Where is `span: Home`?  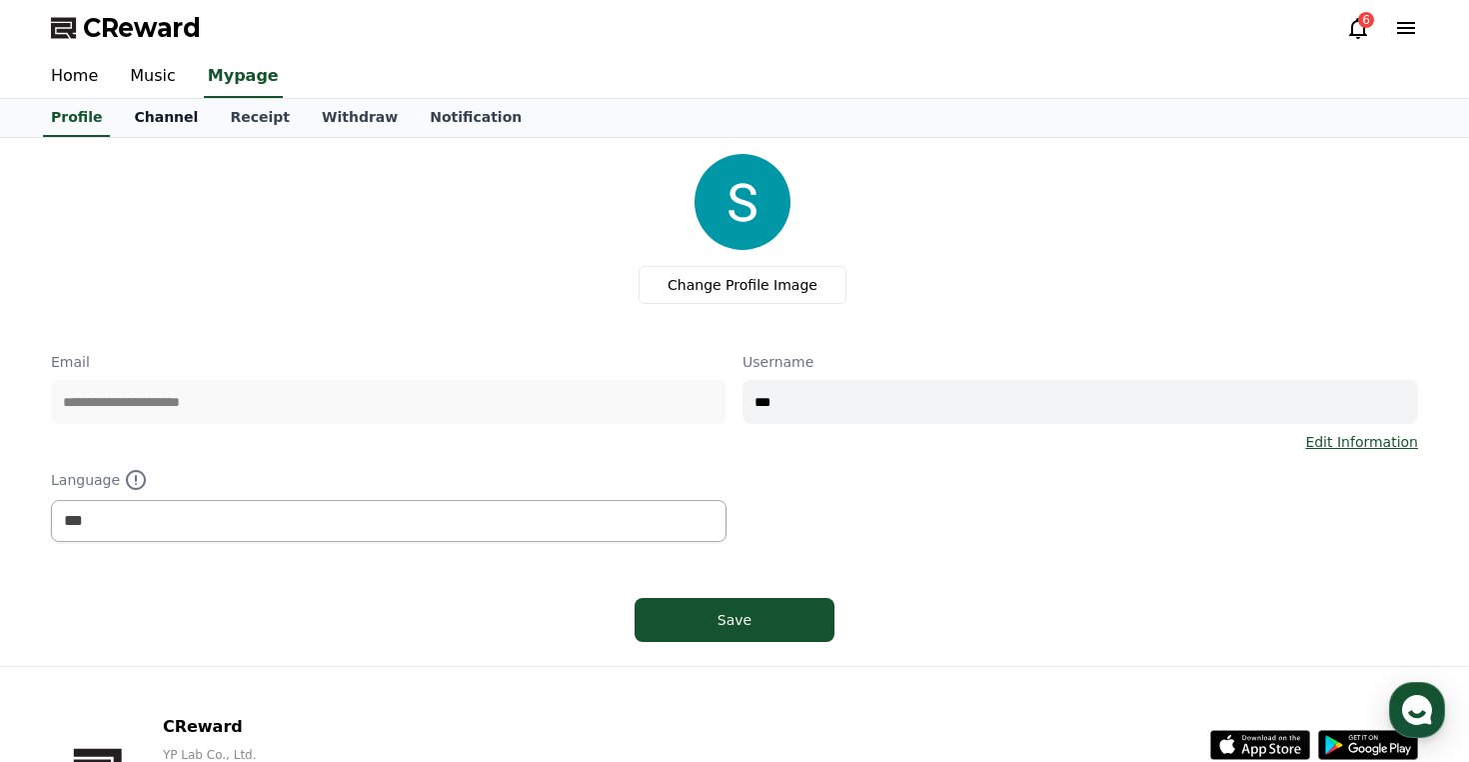 span: Home is located at coordinates (68, 634).